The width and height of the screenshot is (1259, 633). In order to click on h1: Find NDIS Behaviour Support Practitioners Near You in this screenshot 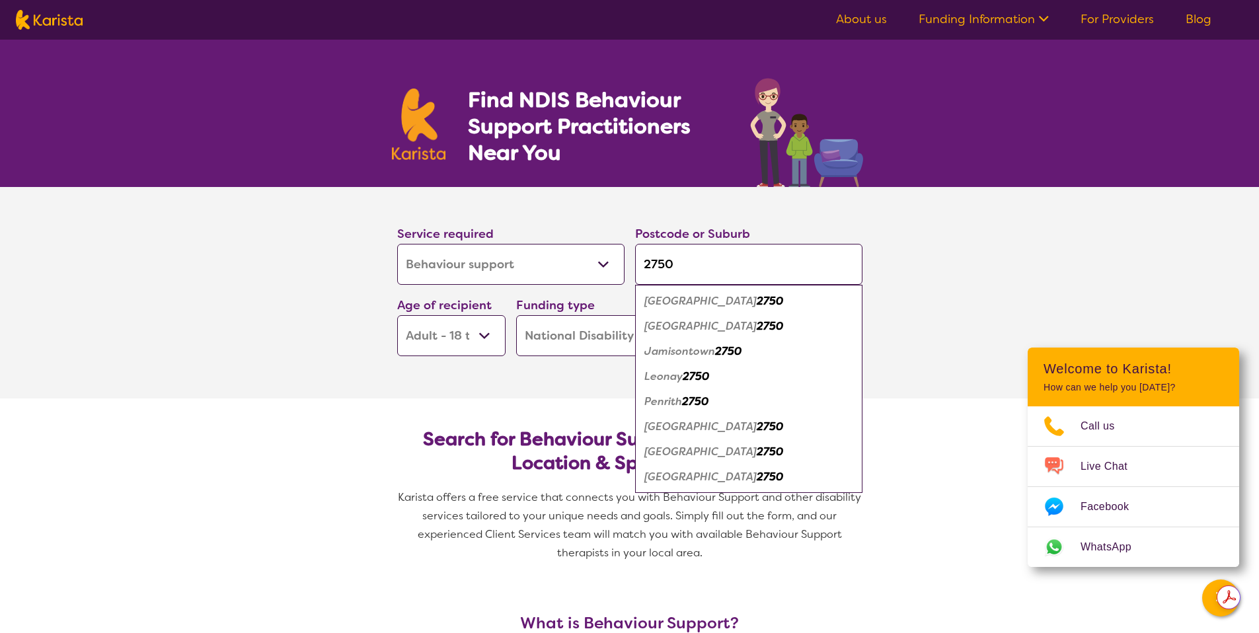, I will do `click(595, 126)`.